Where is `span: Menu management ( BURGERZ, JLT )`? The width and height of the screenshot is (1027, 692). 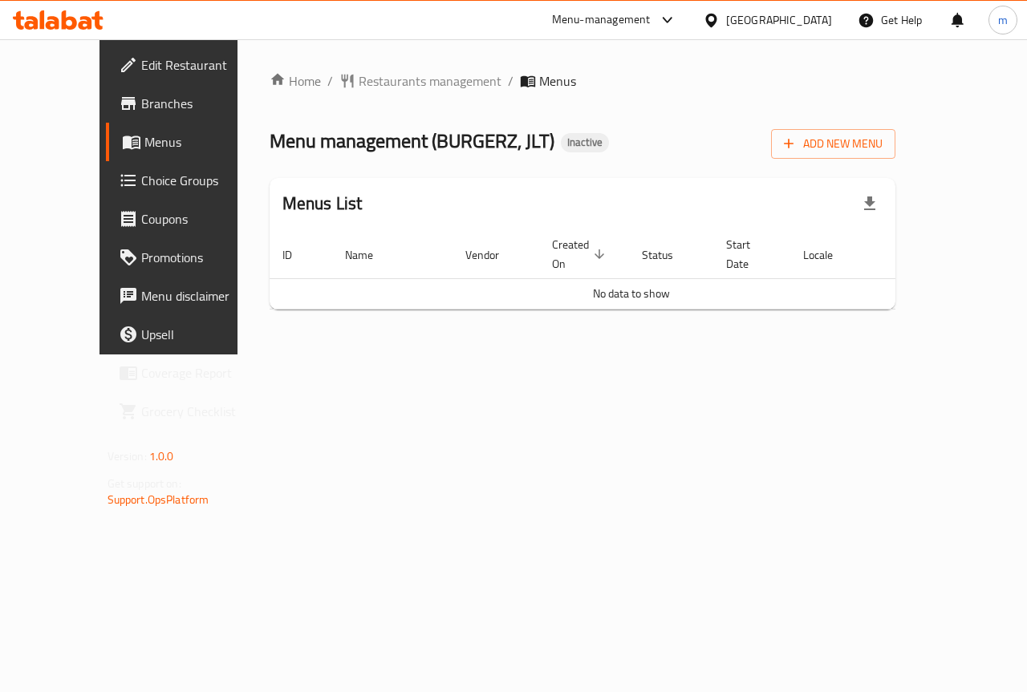 span: Menu management ( BURGERZ, JLT ) is located at coordinates (412, 140).